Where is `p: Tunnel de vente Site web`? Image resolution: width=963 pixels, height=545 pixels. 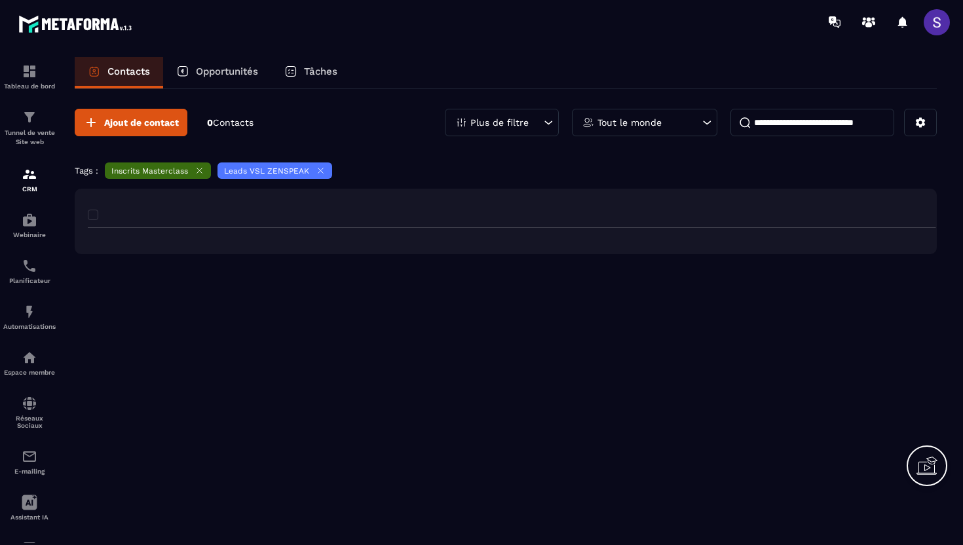
p: Tunnel de vente Site web is located at coordinates (29, 138).